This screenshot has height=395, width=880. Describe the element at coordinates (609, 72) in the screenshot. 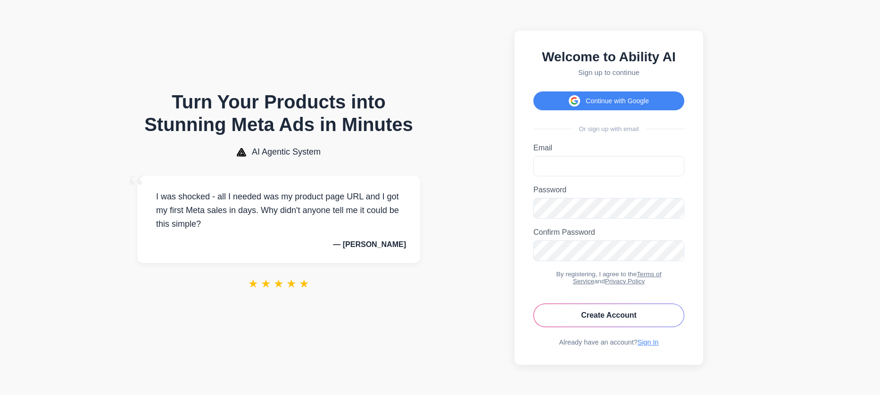

I see `p: Sign up to continue` at that location.